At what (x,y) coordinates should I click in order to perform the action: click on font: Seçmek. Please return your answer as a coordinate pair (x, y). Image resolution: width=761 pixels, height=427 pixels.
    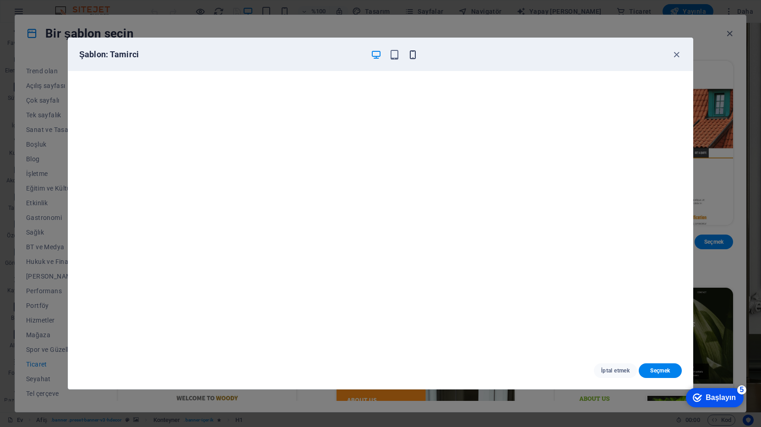
    Looking at the image, I should click on (660, 370).